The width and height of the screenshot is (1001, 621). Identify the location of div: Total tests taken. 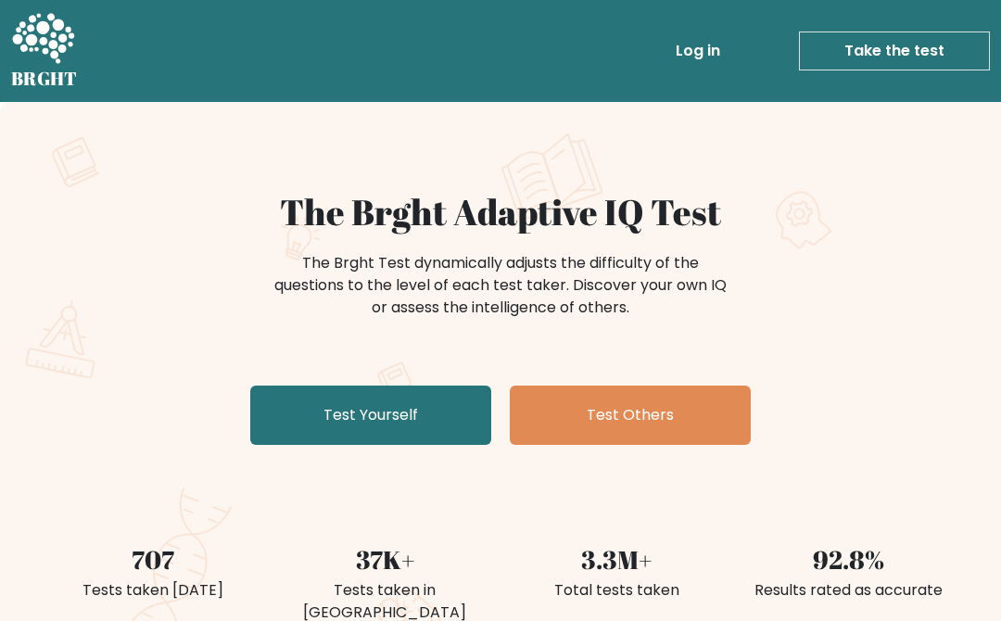
(617, 591).